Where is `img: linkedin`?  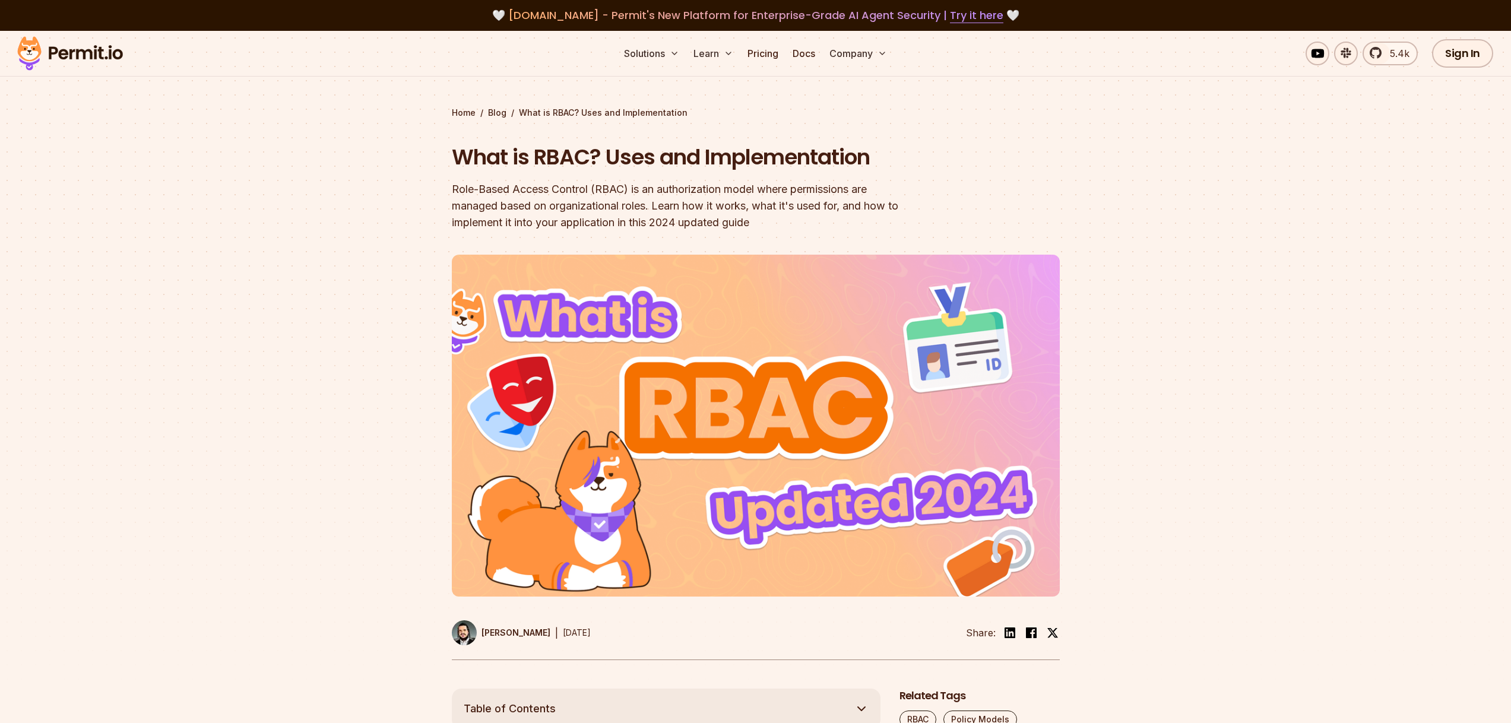 img: linkedin is located at coordinates (1010, 633).